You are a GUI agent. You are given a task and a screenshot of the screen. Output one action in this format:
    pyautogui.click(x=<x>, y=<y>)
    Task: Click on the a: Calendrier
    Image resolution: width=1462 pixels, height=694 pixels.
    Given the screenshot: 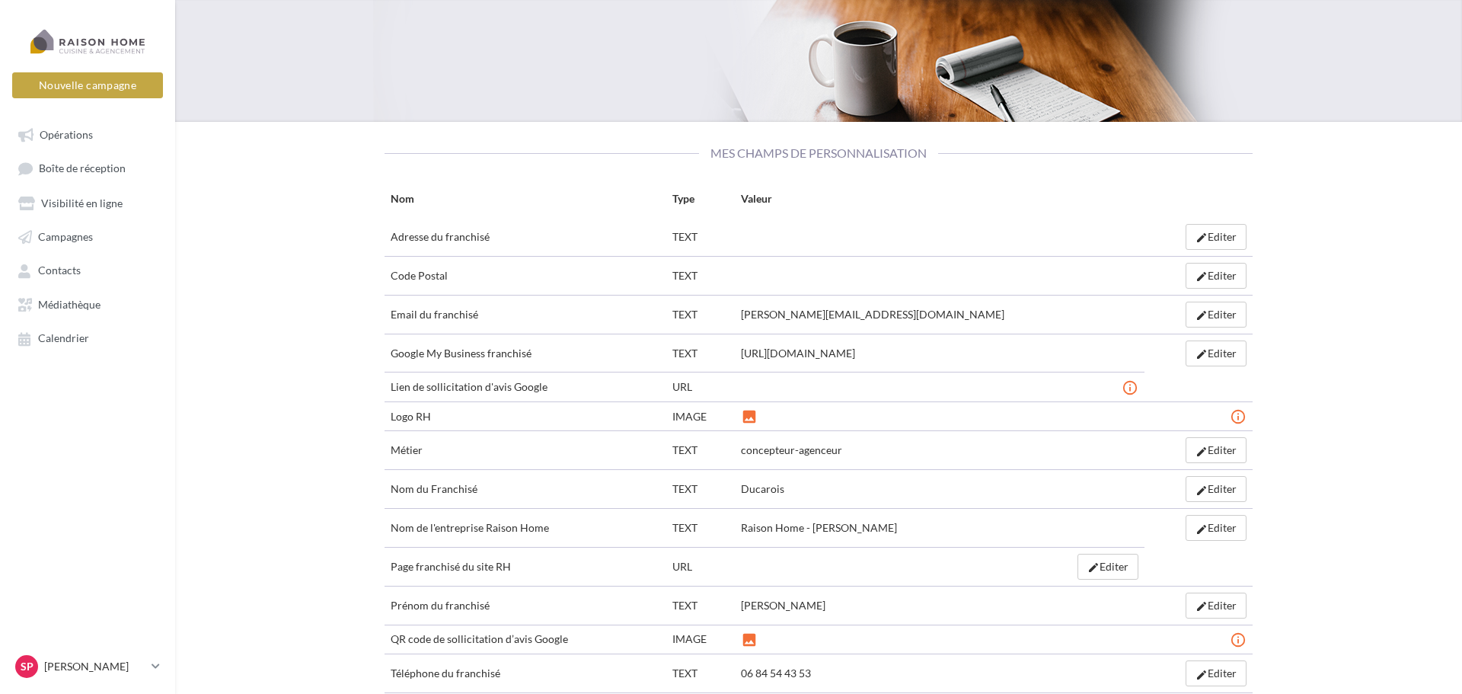 What is the action you would take?
    pyautogui.click(x=88, y=337)
    